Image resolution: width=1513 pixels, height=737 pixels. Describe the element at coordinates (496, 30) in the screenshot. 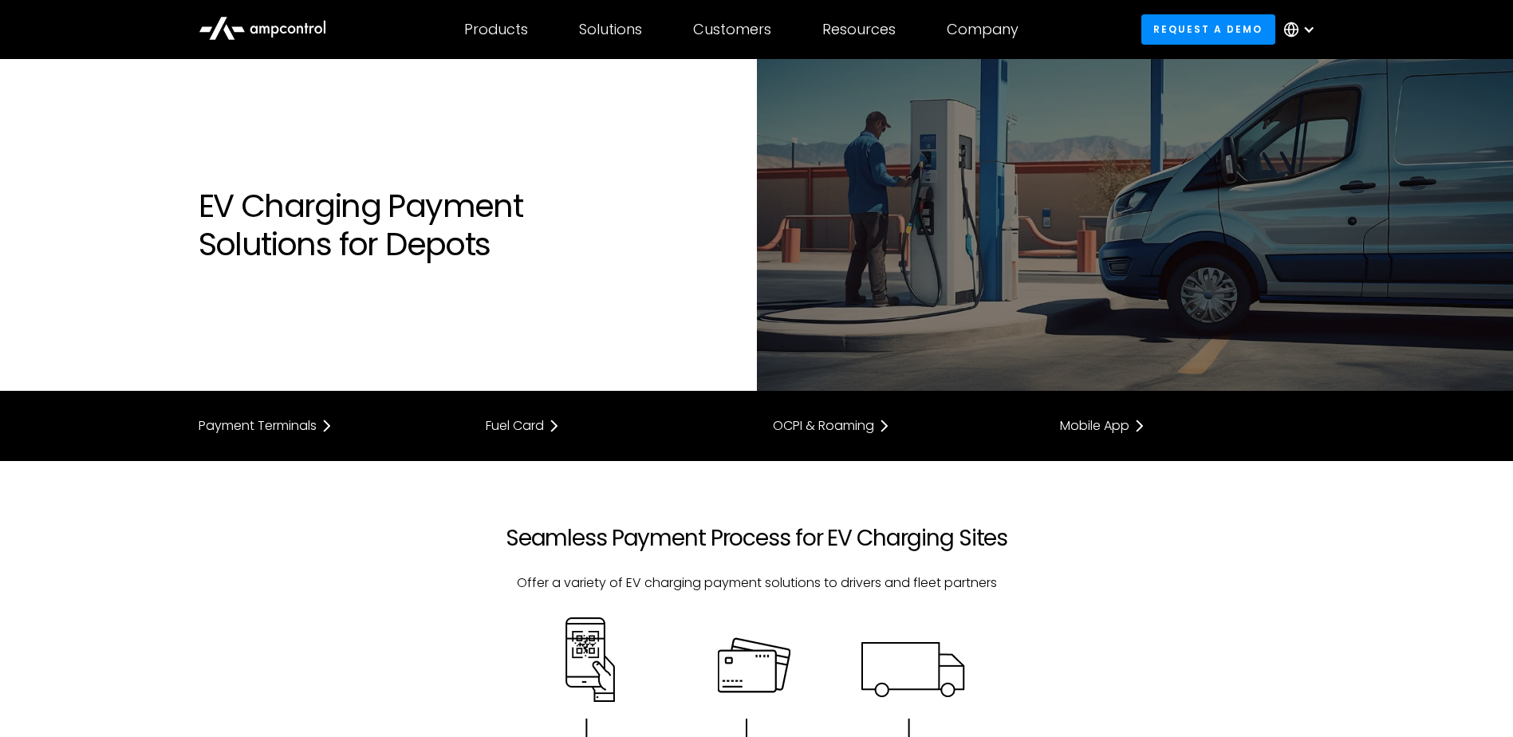

I see `div: Products` at that location.